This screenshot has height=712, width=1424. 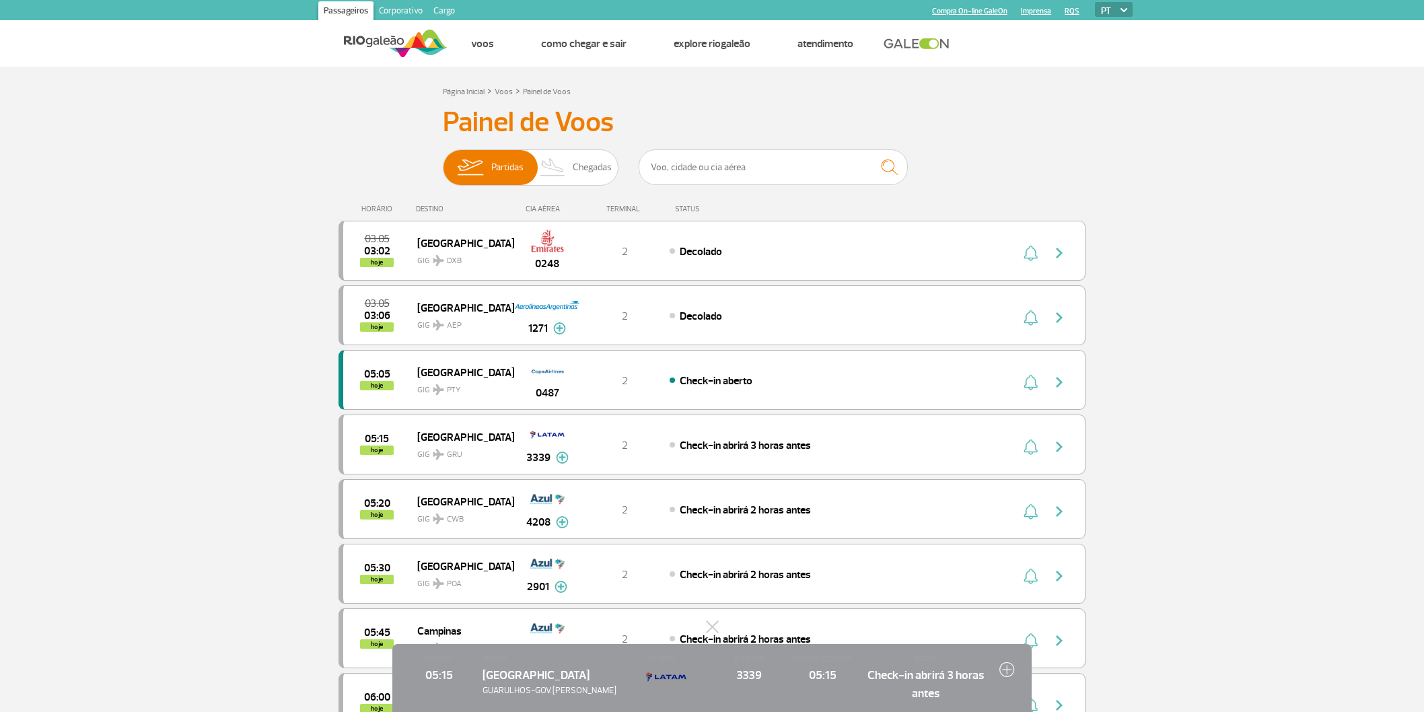 What do you see at coordinates (547, 264) in the screenshot?
I see `span: 0248` at bounding box center [547, 264].